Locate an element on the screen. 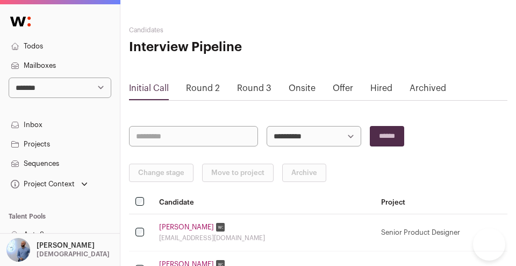 Image resolution: width=516 pixels, height=266 pixels. img: 97332-medium_jpg is located at coordinates (18, 249).